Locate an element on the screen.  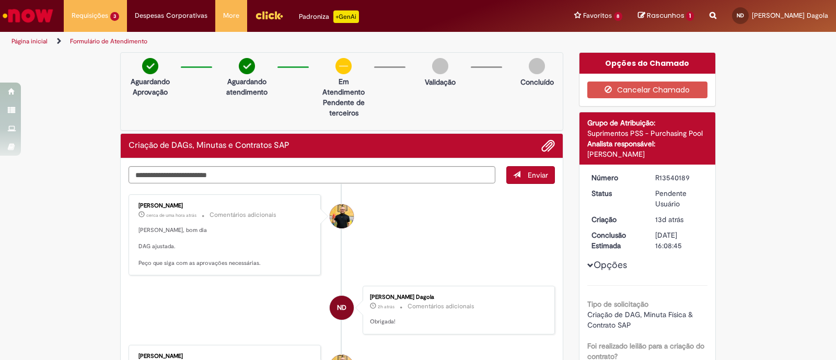
button: Adicionar anexos is located at coordinates (548, 146).